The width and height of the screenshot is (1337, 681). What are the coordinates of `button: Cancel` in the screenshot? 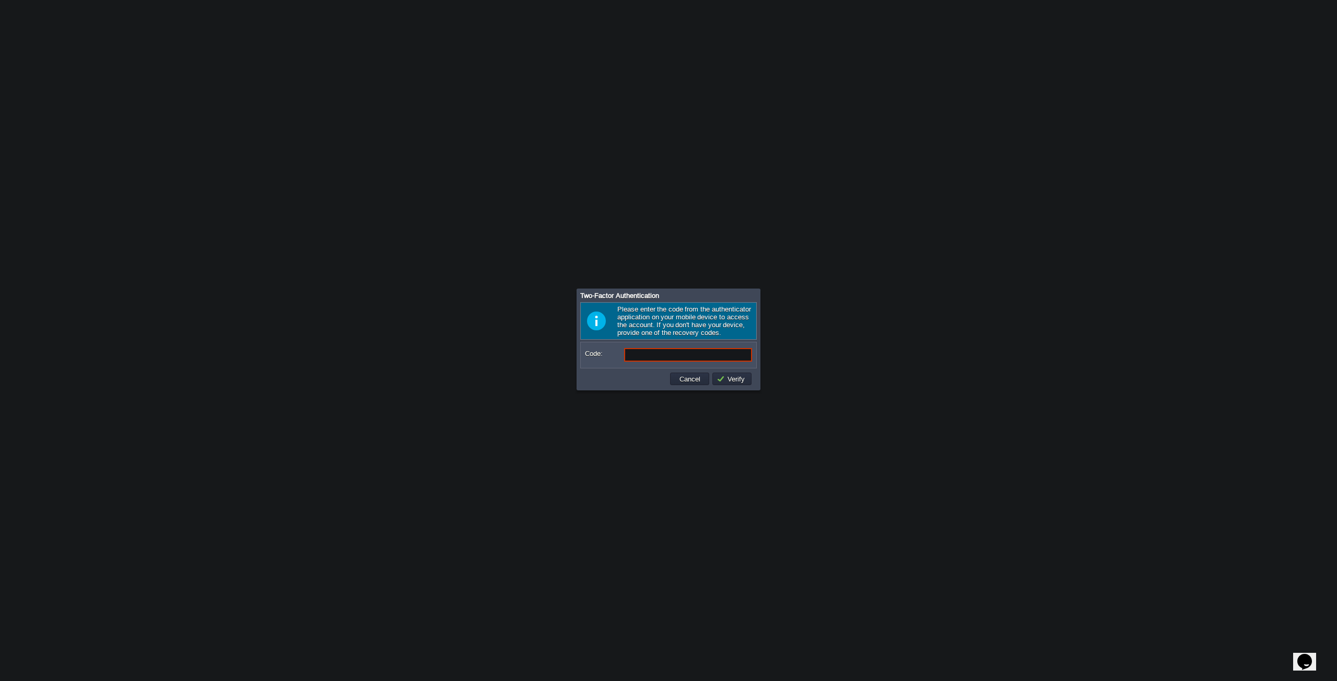 It's located at (690, 379).